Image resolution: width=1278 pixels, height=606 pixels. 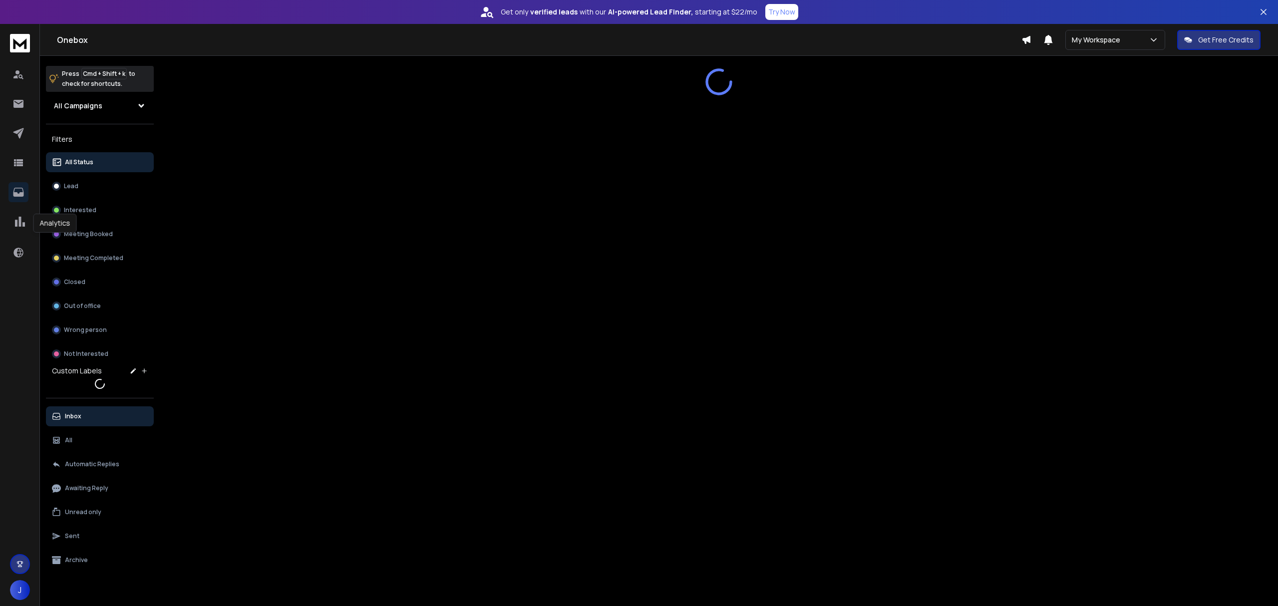 What do you see at coordinates (88, 234) in the screenshot?
I see `p: Meeting Booked` at bounding box center [88, 234].